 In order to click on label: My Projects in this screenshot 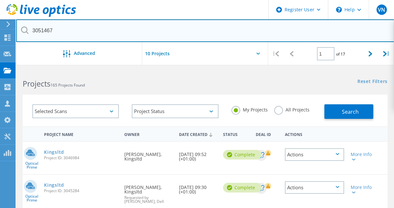, I will do `click(250, 109)`.